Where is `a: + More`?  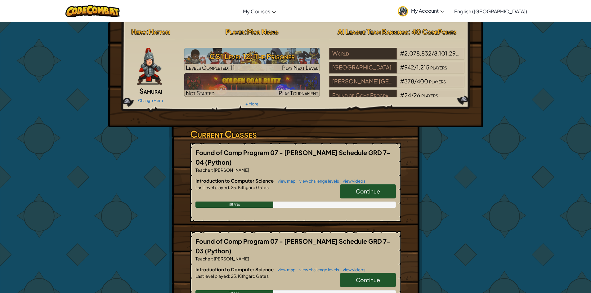 a: + More is located at coordinates (252, 104).